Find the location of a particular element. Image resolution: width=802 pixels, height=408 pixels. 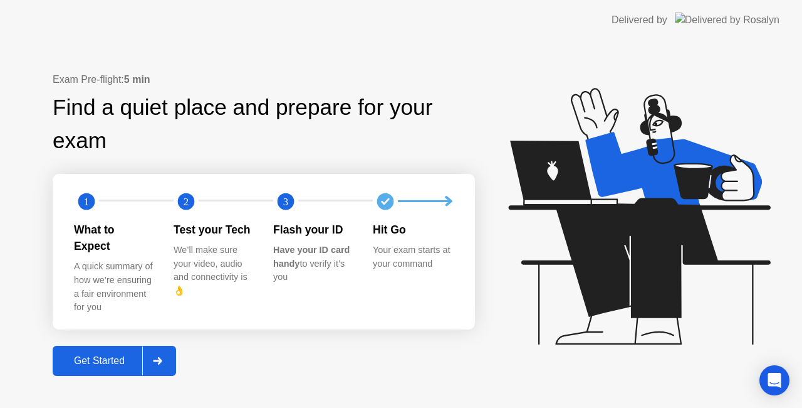

b: Have your ID card handy is located at coordinates (312, 256).